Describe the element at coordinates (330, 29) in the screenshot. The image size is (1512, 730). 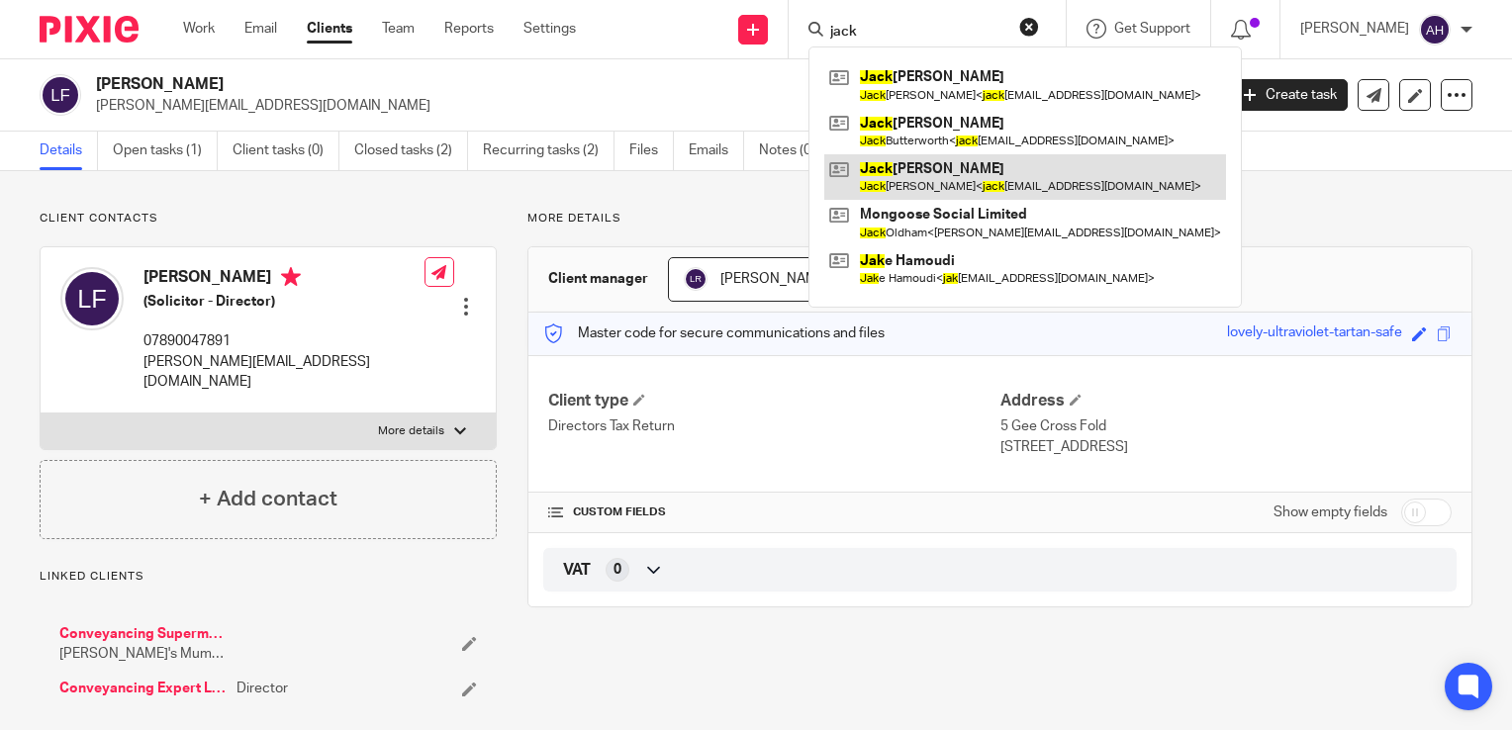
I see `a: Clients` at that location.